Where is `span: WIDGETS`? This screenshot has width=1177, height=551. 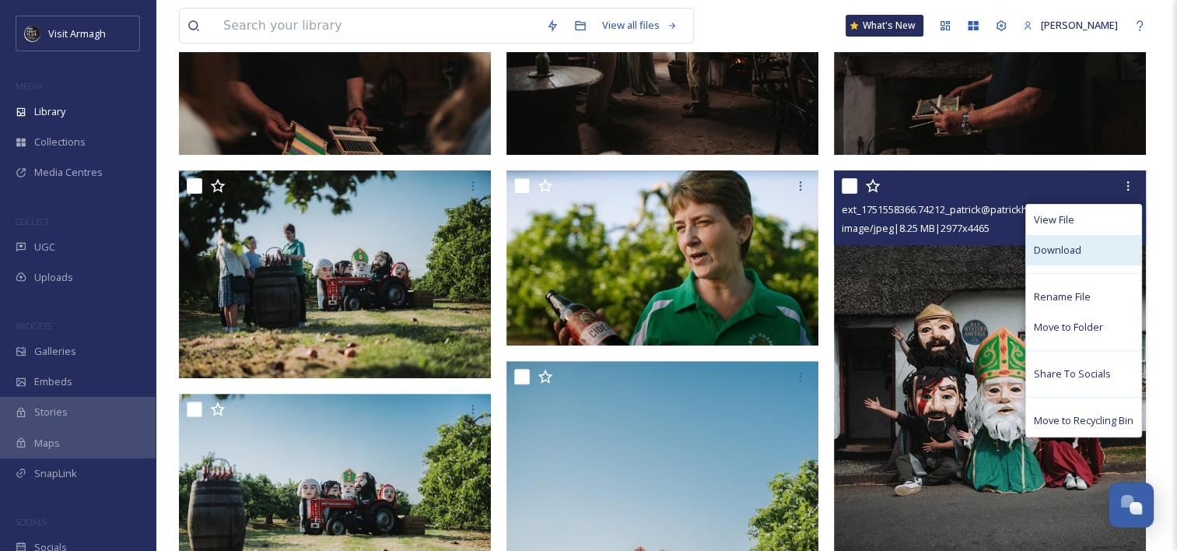 span: WIDGETS is located at coordinates (33, 325).